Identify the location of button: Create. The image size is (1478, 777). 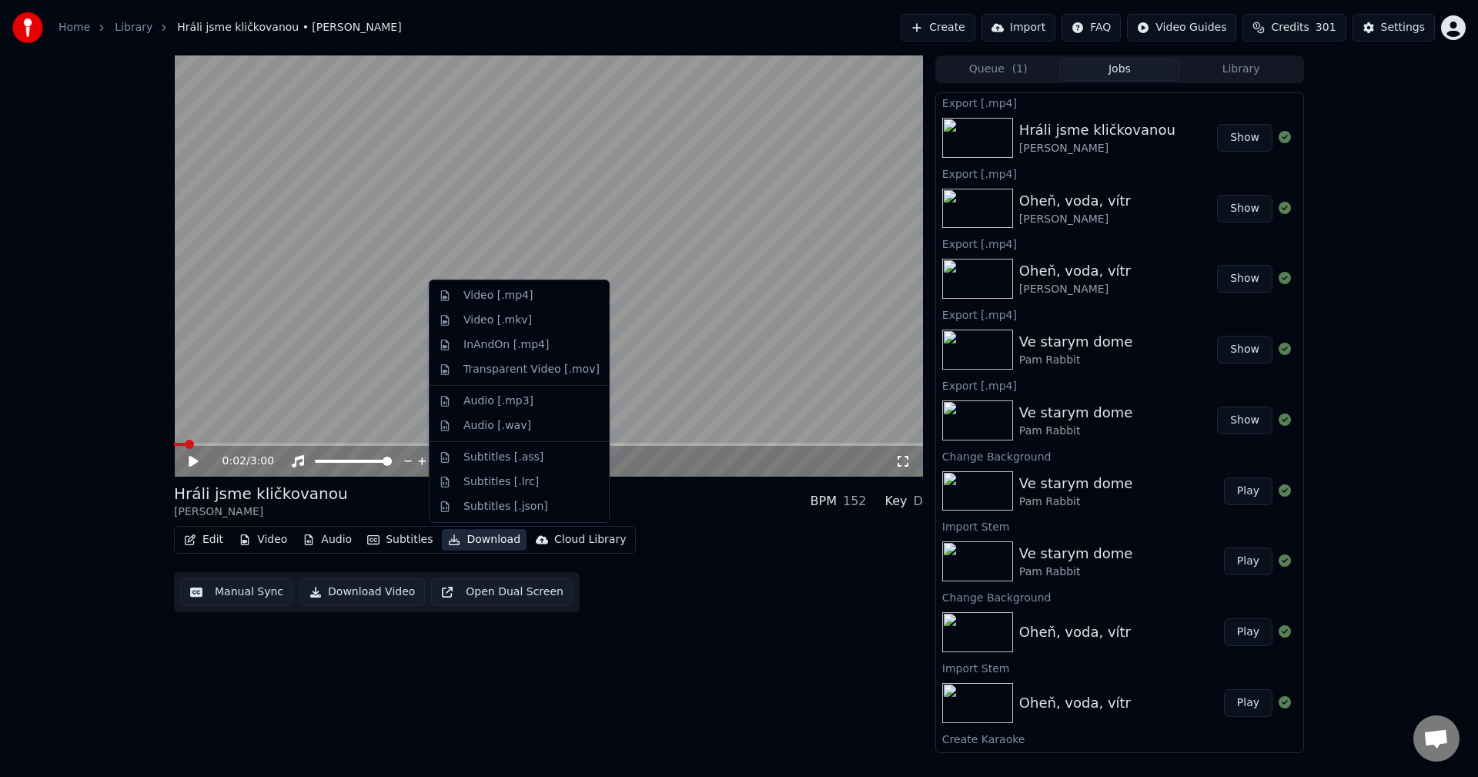
(938, 28).